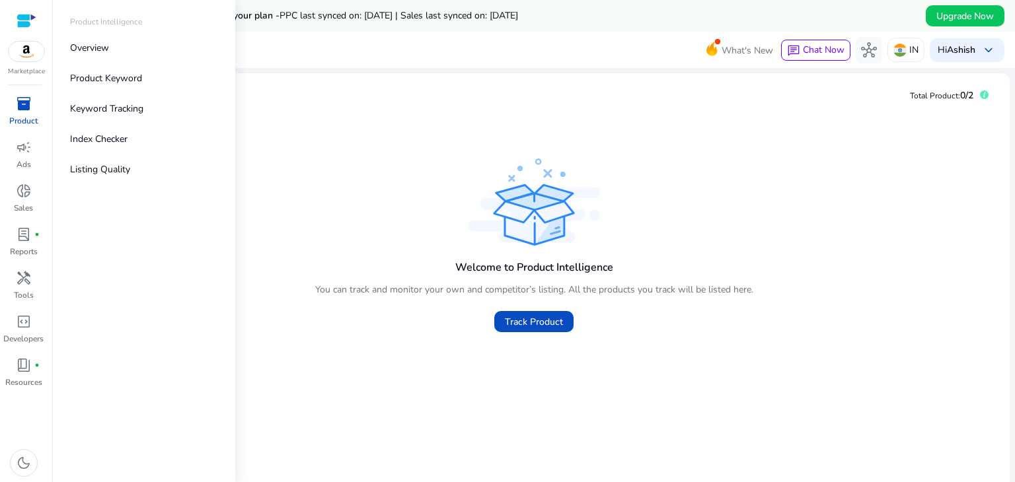 This screenshot has width=1015, height=482. What do you see at coordinates (24, 234) in the screenshot?
I see `span: lab_profile` at bounding box center [24, 234].